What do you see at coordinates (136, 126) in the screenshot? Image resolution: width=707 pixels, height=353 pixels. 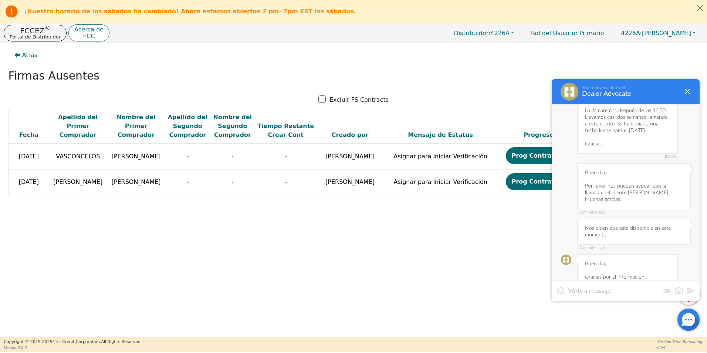 I see `div: Nombre del Primer Comprador` at bounding box center [136, 126].